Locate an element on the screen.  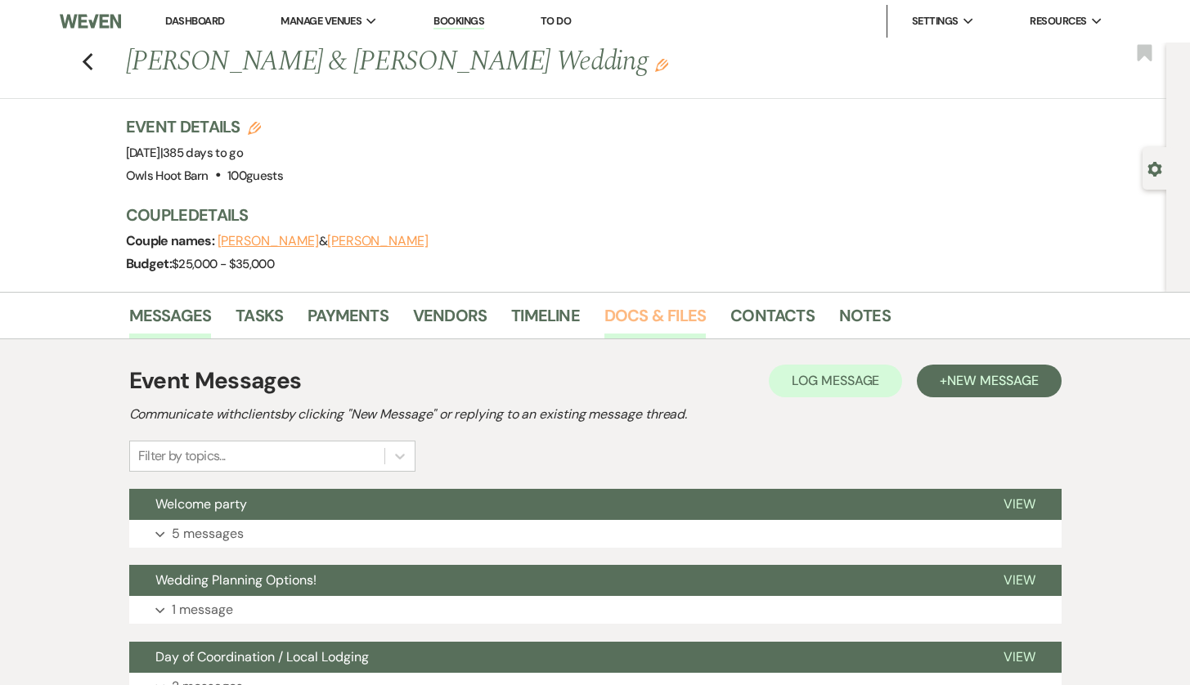
button: Log Message is located at coordinates (835, 381).